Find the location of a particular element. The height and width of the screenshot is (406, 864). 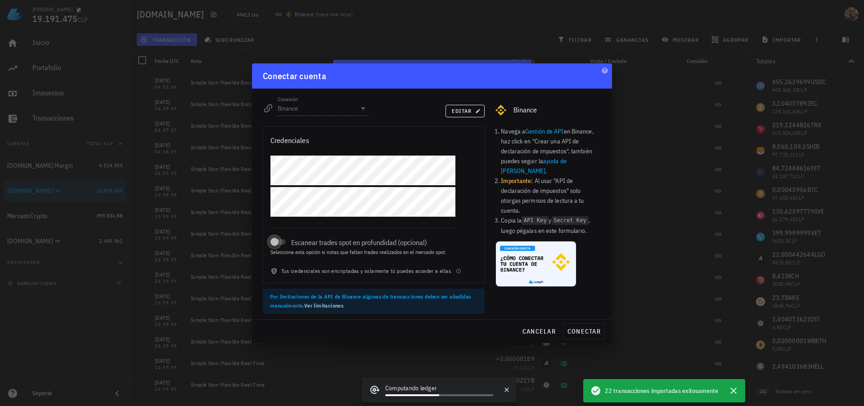

b: Importante is located at coordinates (516, 181).